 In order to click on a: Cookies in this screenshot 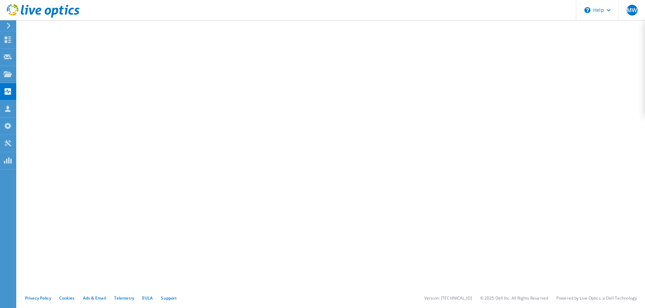, I will do `click(67, 298)`.